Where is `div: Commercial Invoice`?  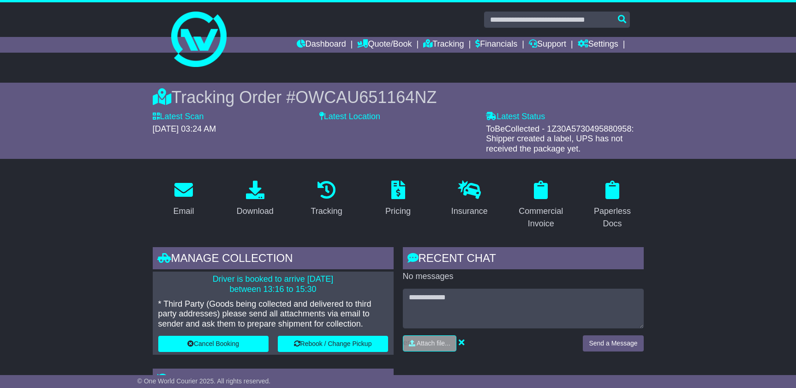 div: Commercial Invoice is located at coordinates (541, 217).